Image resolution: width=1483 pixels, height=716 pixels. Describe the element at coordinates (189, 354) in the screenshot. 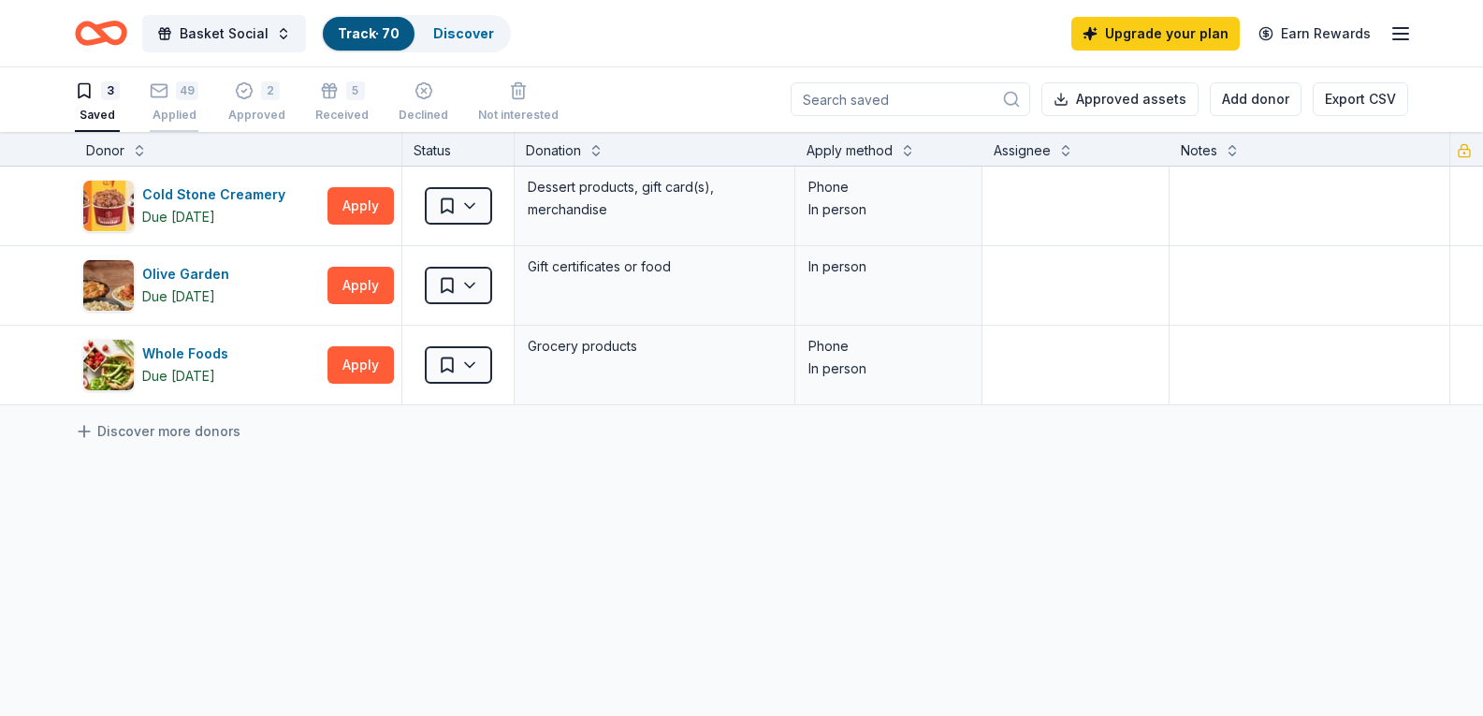

I see `div: Whole Foods` at that location.